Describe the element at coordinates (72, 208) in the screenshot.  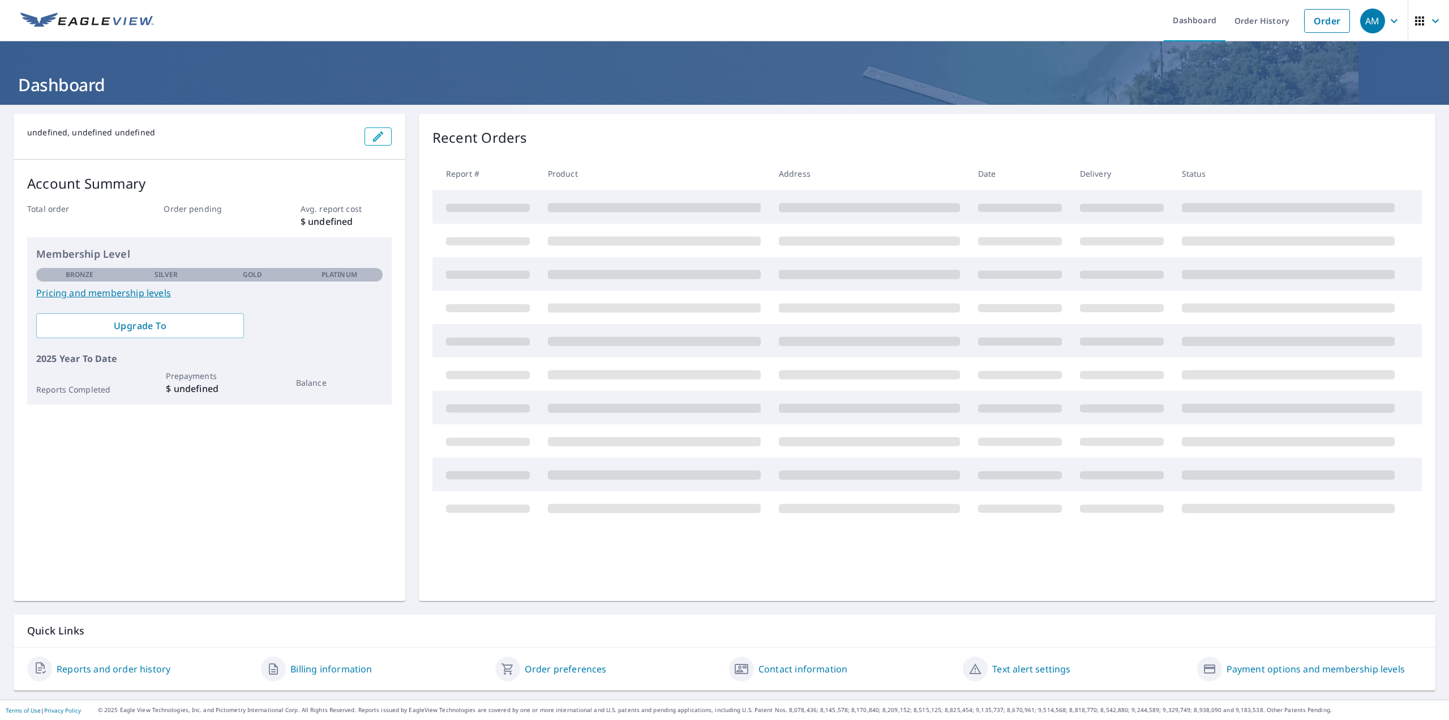
I see `p: Total order` at that location.